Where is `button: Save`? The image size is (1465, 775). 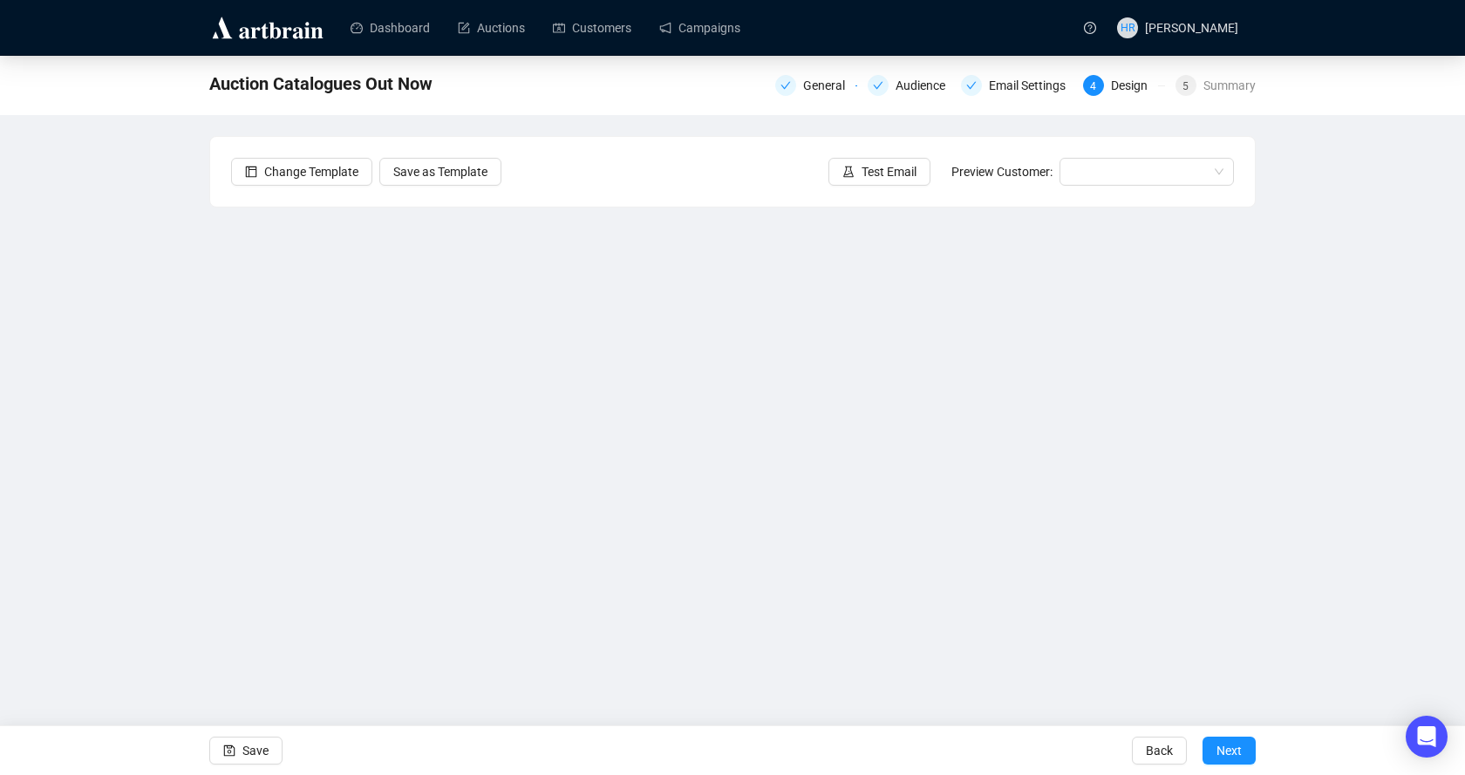 button: Save is located at coordinates (246, 751).